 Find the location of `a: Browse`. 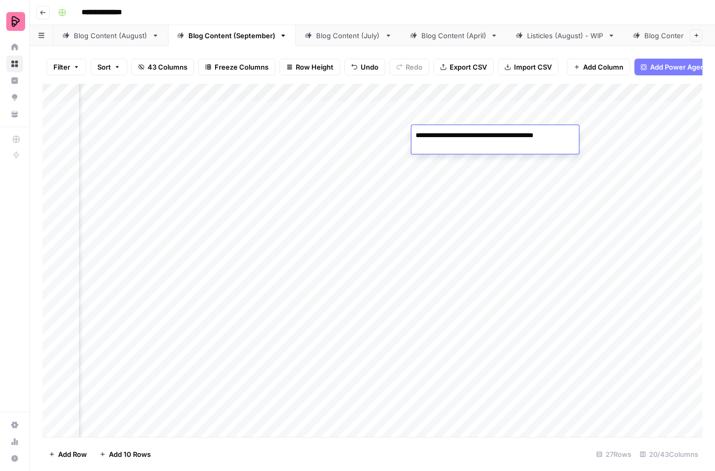

a: Browse is located at coordinates (15, 64).